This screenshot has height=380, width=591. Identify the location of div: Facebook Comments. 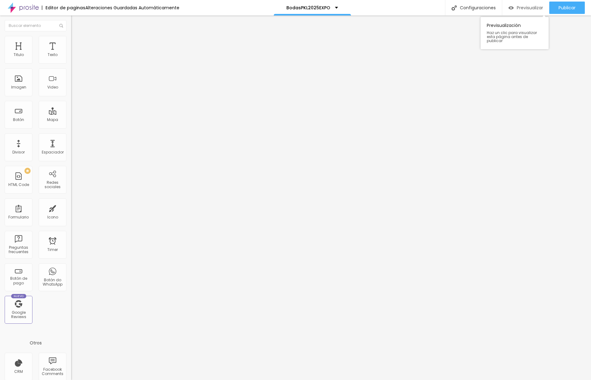
(52, 372).